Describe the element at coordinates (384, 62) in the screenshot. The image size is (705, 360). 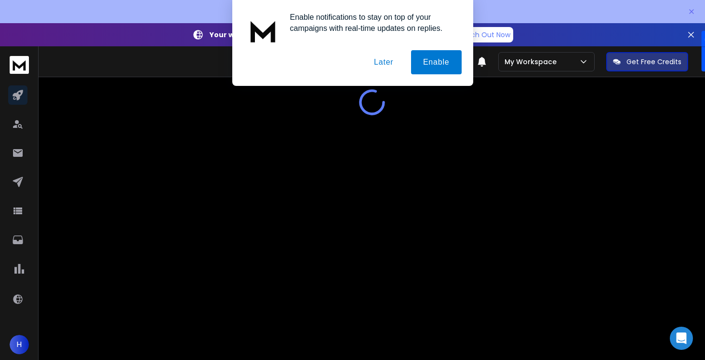
I see `button: Later` at that location.